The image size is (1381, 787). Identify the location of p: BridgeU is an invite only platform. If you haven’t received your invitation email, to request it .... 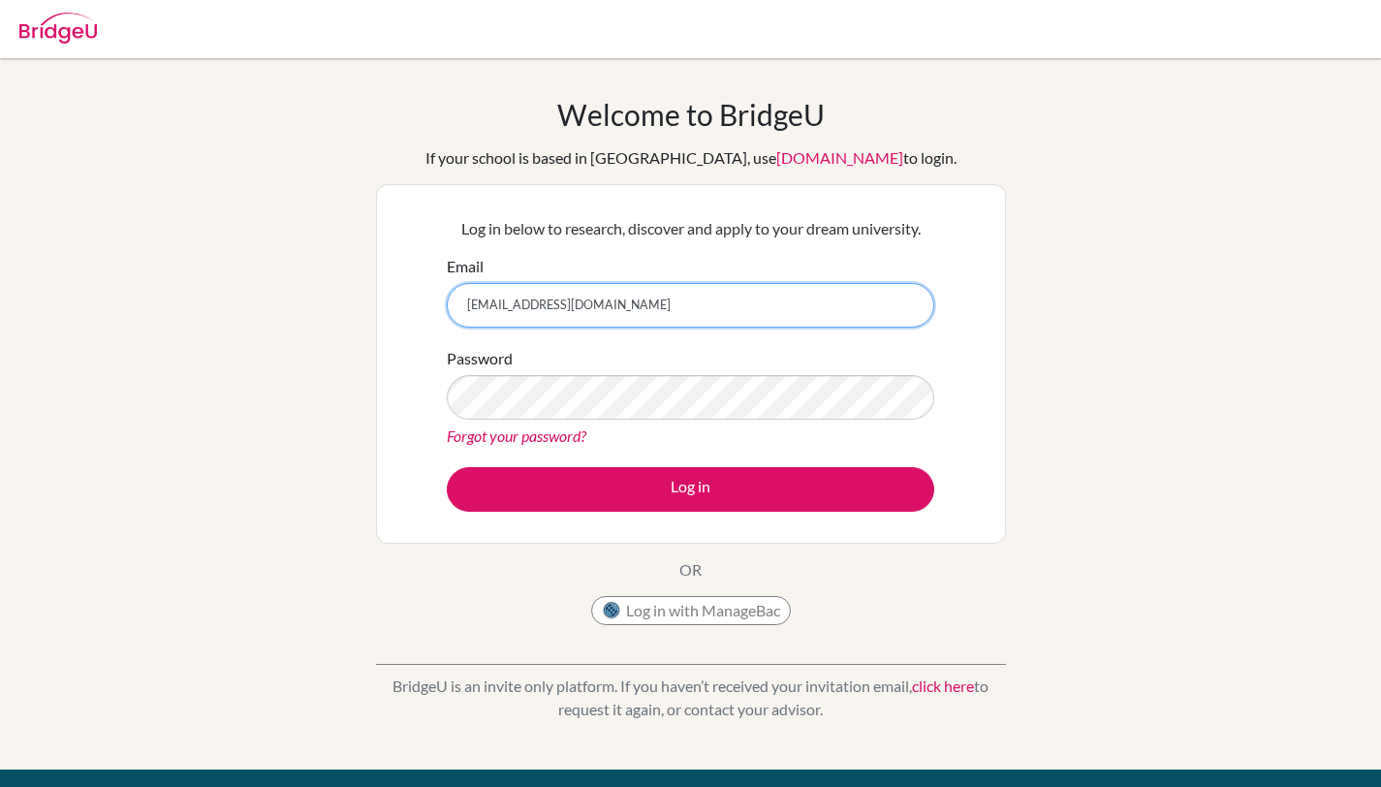
(691, 698).